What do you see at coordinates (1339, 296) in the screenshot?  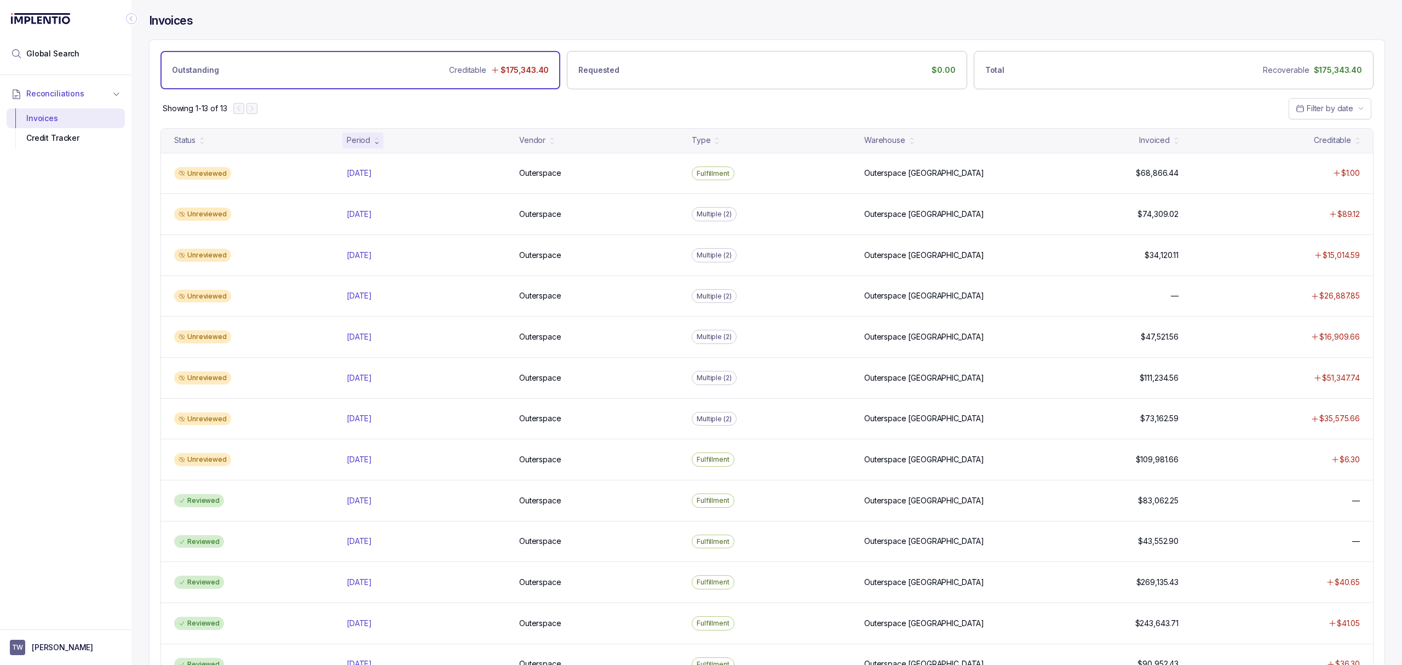 I see `p: $26,887.85` at bounding box center [1339, 296].